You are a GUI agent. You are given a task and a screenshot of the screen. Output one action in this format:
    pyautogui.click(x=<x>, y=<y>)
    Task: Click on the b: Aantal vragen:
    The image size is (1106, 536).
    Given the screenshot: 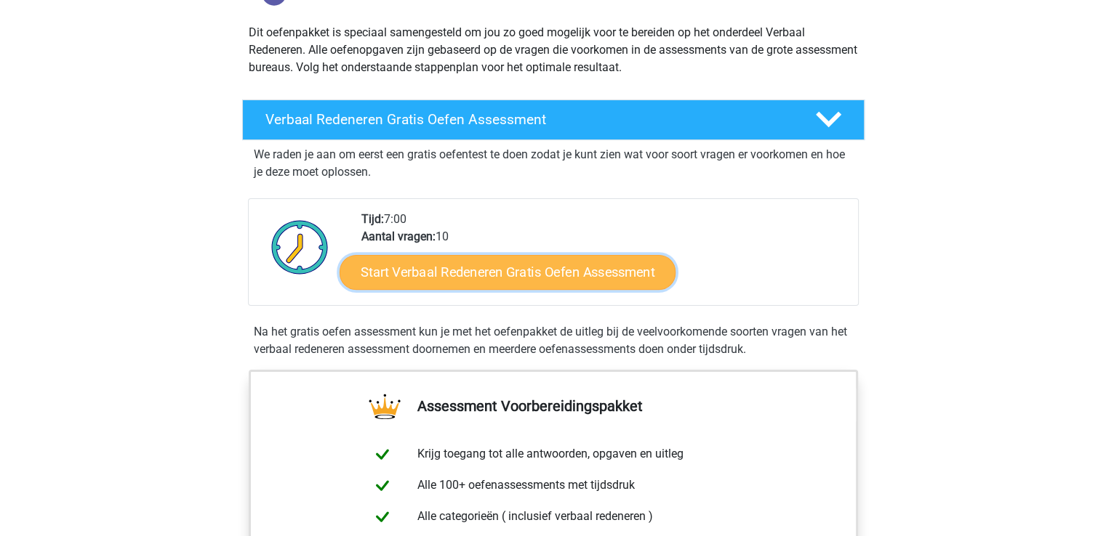 What is the action you would take?
    pyautogui.click(x=398, y=236)
    